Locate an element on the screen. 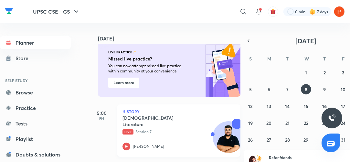 This screenshot has height=162, width=350. abbr: October 10, 2025 is located at coordinates (343, 89).